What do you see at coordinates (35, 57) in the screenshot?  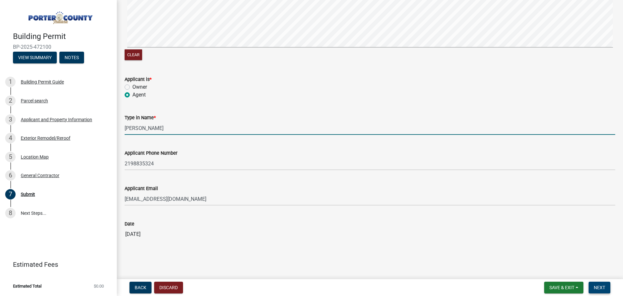 I see `button: View Summary` at bounding box center [35, 57].